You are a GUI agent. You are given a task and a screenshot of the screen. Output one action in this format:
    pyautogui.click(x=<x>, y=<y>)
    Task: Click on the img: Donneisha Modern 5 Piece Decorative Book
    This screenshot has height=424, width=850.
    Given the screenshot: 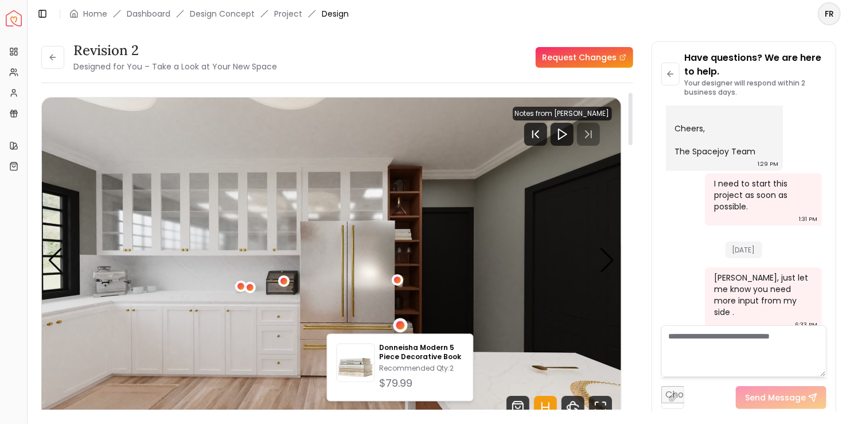 What is the action you would take?
    pyautogui.click(x=356, y=365)
    